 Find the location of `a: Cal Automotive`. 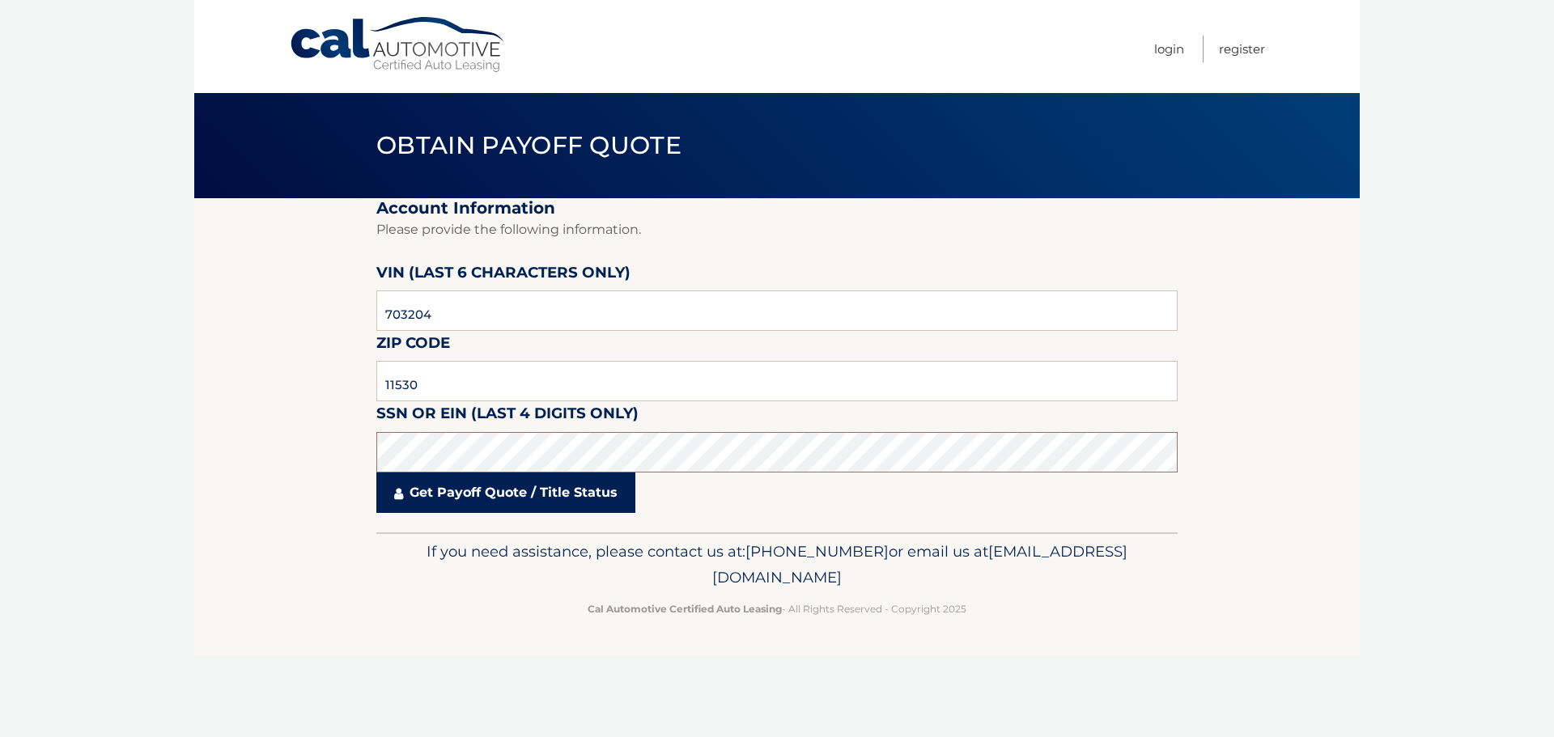

a: Cal Automotive is located at coordinates (398, 45).